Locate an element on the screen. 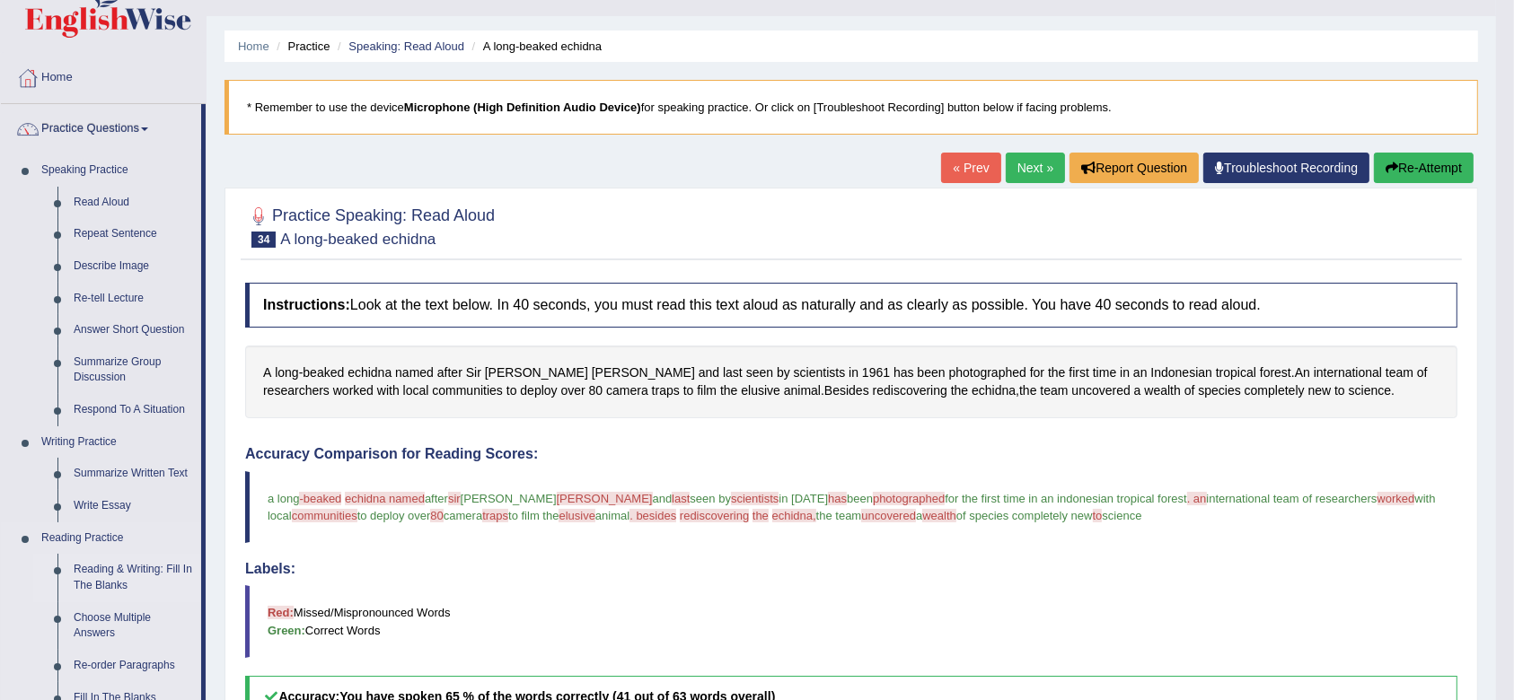  b: Microphone (High Definition Audio Device) is located at coordinates (523, 107).